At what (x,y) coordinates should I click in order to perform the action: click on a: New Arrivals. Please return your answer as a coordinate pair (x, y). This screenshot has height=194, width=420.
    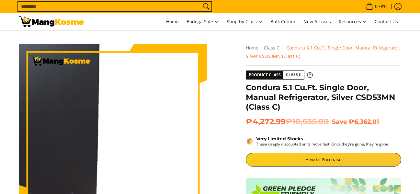
    Looking at the image, I should click on (317, 22).